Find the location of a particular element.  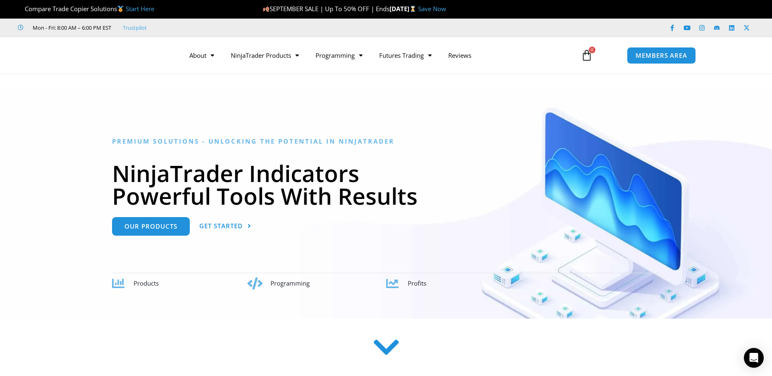

a: Reviews is located at coordinates (460, 55).